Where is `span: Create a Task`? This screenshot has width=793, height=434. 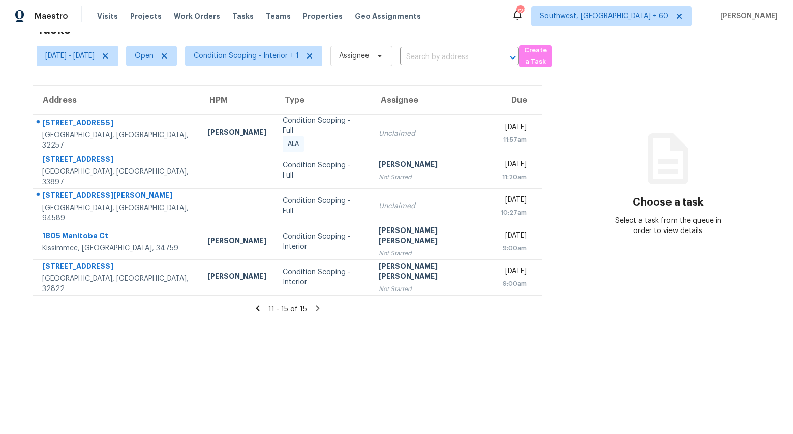
span: Create a Task is located at coordinates (536, 56).